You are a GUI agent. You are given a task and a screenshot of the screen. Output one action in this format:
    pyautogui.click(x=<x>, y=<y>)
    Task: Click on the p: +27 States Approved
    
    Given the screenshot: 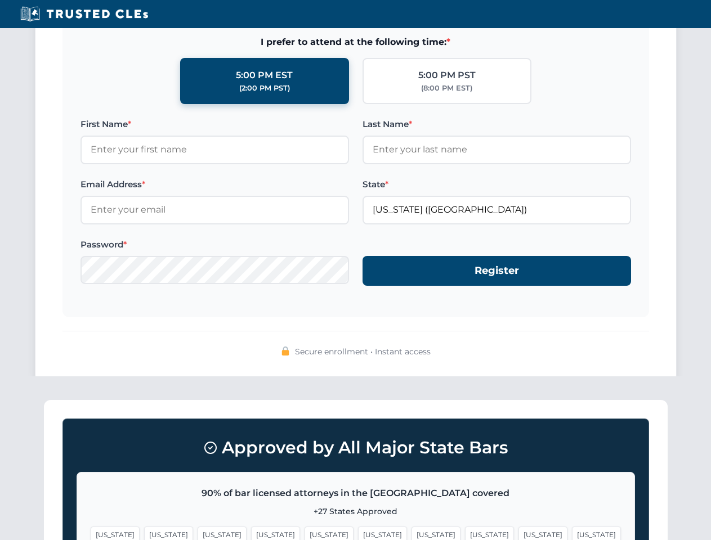 What is the action you would take?
    pyautogui.click(x=356, y=512)
    